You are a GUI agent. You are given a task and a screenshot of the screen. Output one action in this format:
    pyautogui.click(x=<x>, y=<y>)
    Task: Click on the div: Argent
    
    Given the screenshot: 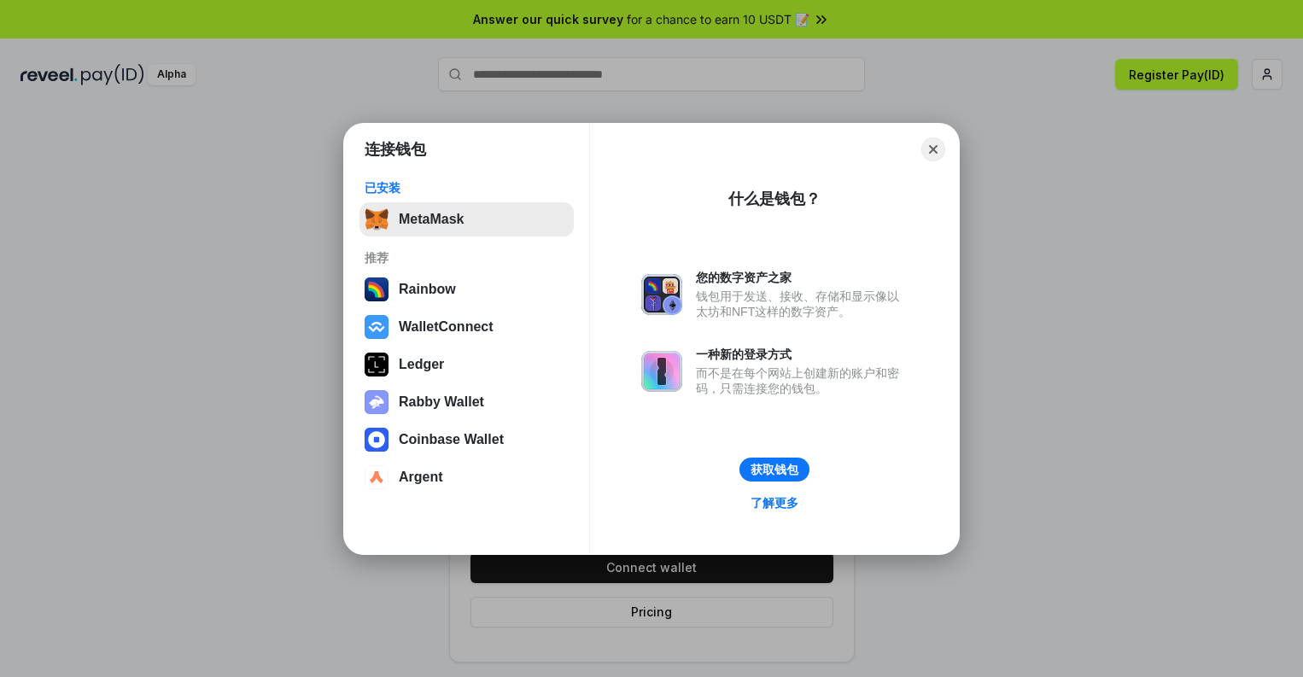 What is the action you would take?
    pyautogui.click(x=421, y=477)
    